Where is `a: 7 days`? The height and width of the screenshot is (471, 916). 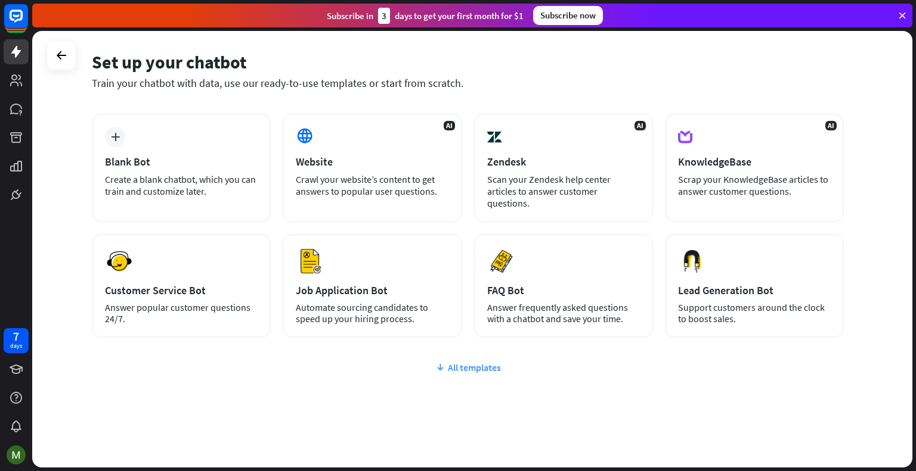
a: 7 days is located at coordinates (16, 341).